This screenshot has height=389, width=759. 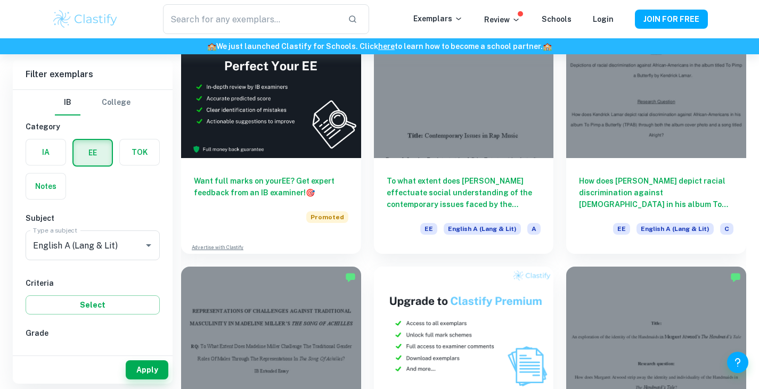 What do you see at coordinates (85, 19) in the screenshot?
I see `img: Clastify logo` at bounding box center [85, 19].